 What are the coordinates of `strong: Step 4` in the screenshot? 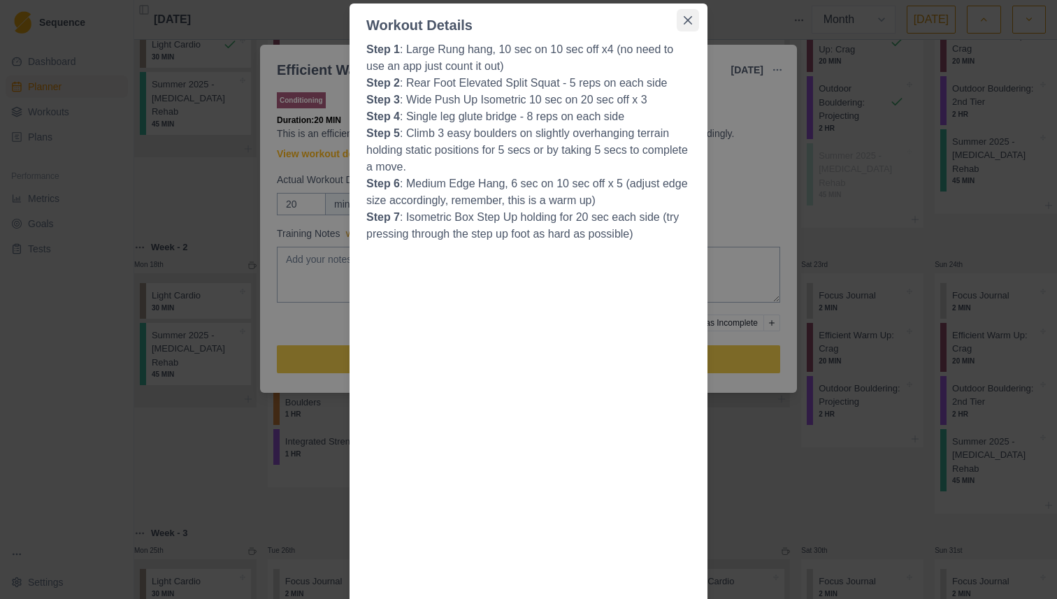 It's located at (383, 116).